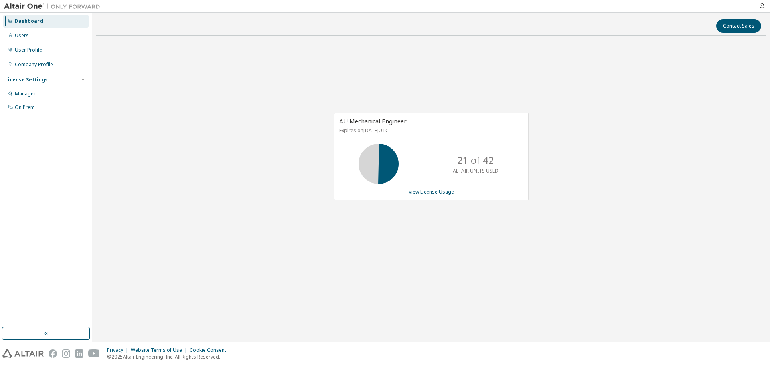  Describe the element at coordinates (26, 94) in the screenshot. I see `div: Managed` at that location.